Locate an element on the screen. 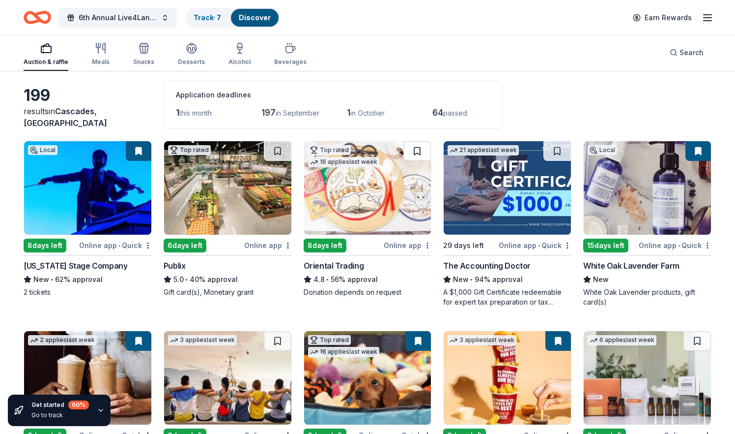 The height and width of the screenshot is (434, 735). div: Gift card(s), Monetary grant is located at coordinates (228, 292).